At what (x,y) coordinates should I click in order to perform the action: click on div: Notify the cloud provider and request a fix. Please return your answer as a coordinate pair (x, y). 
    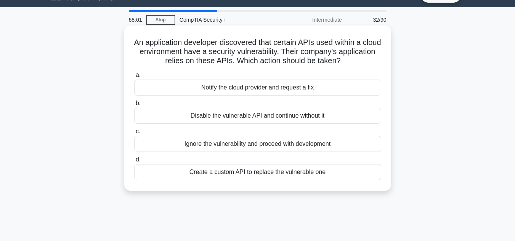
    Looking at the image, I should click on (258, 88).